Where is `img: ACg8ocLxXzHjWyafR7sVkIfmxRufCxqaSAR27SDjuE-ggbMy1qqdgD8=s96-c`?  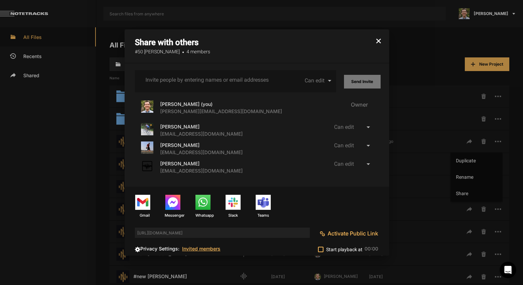
img: ACg8ocLxXzHjWyafR7sVkIfmxRufCxqaSAR27SDjuE-ggbMy1qqdgD8=s96-c is located at coordinates (147, 129).